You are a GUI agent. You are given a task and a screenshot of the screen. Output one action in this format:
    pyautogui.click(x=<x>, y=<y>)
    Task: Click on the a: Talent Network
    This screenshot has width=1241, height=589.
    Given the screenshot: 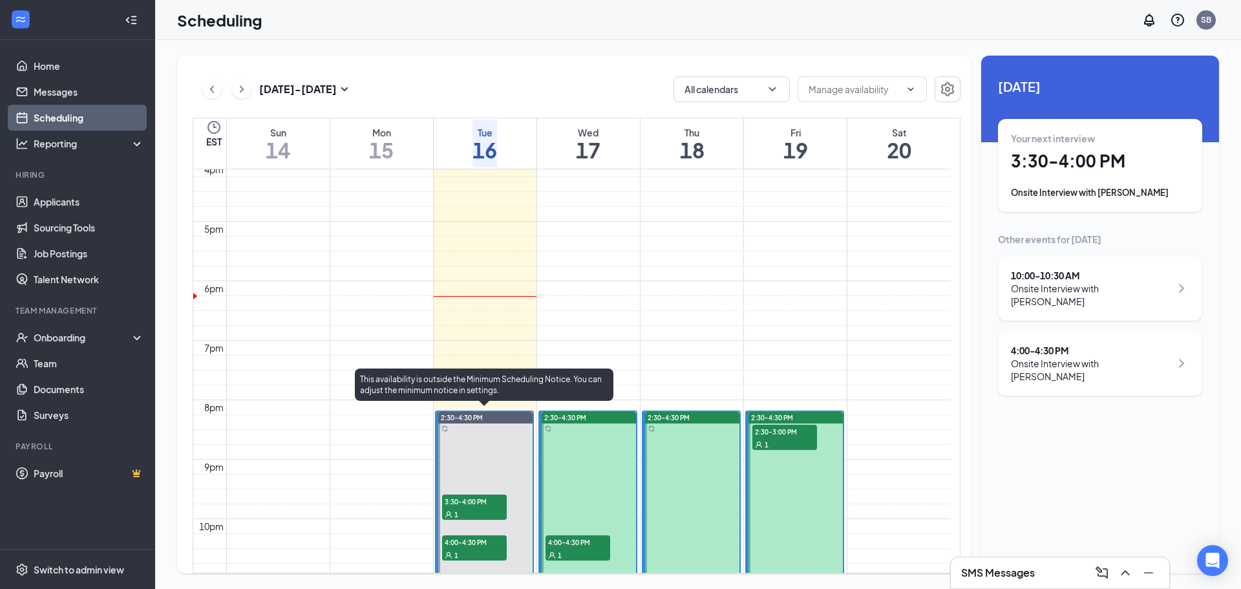 What is the action you would take?
    pyautogui.click(x=89, y=279)
    